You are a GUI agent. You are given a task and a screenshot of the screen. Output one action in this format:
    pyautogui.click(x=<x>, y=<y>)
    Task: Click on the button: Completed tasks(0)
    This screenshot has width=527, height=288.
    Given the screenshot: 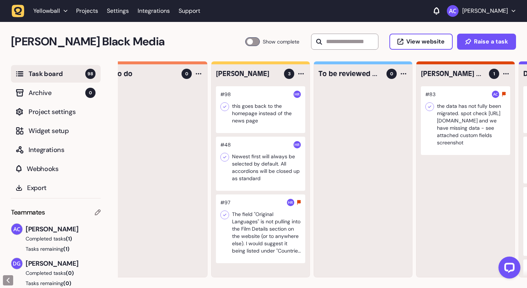 What is the action you would take?
    pyautogui.click(x=53, y=273)
    